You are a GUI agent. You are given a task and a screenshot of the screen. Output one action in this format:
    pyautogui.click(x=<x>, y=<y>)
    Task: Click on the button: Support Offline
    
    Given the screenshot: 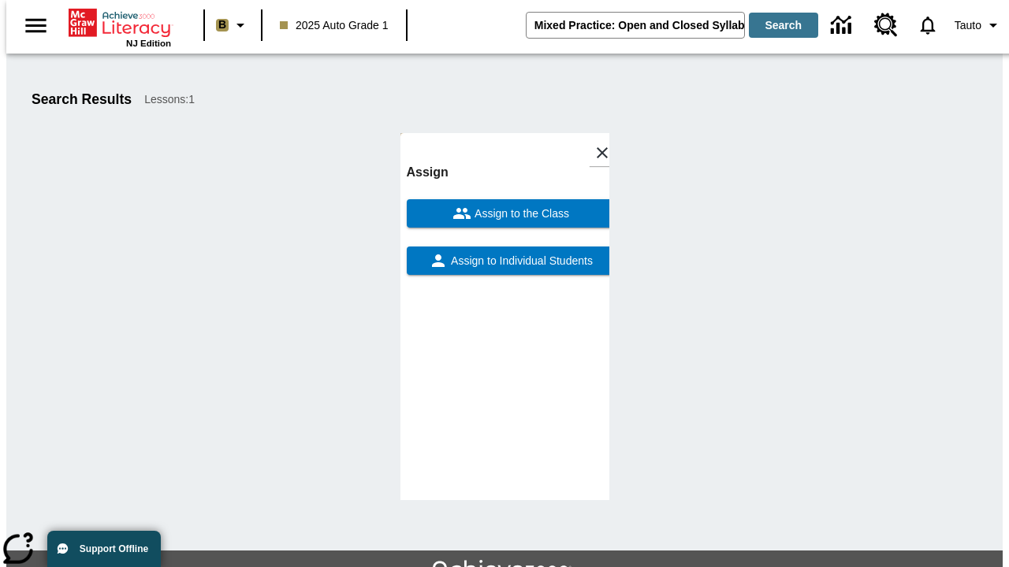 What is the action you would take?
    pyautogui.click(x=104, y=549)
    